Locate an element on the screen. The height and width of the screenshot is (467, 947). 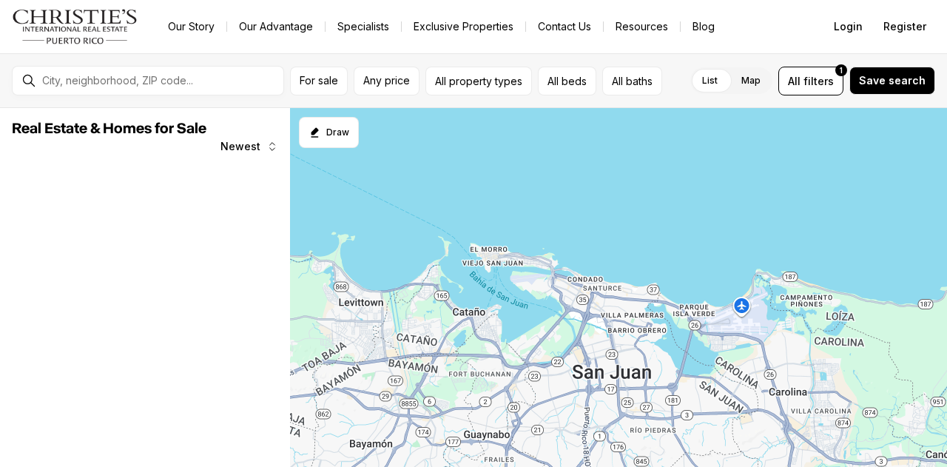
button: Allfilters1 is located at coordinates (811, 81).